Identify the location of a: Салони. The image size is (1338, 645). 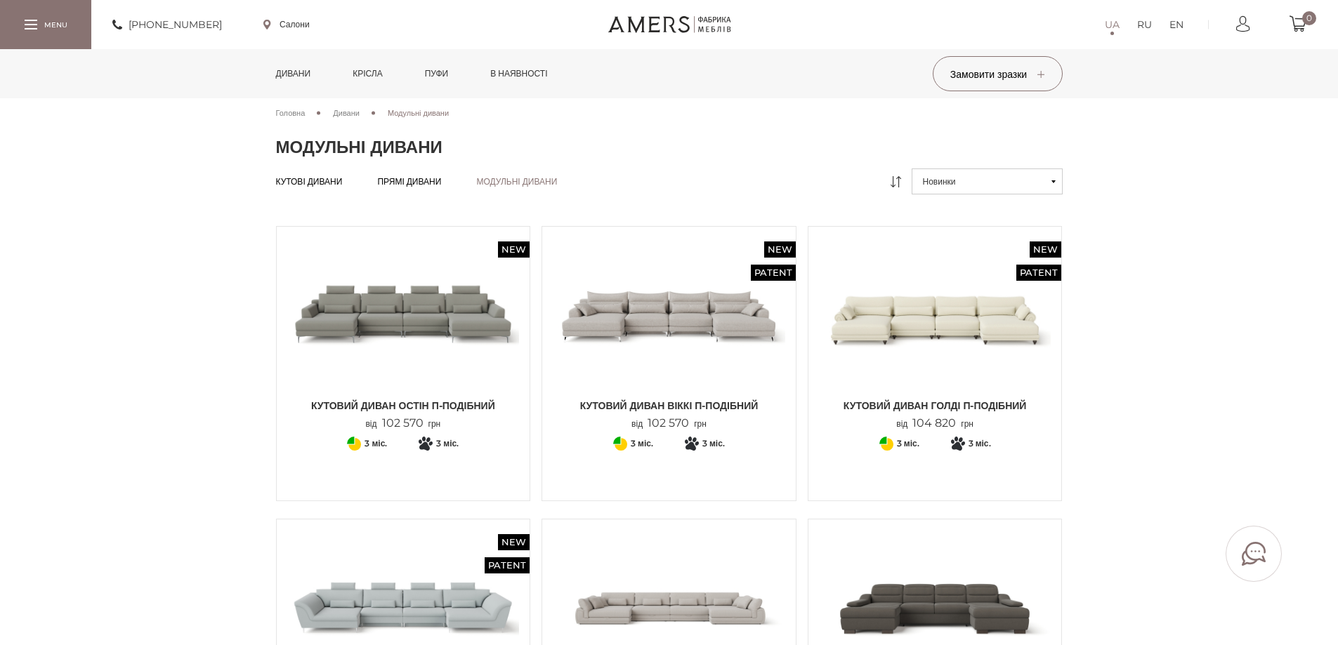
(287, 25).